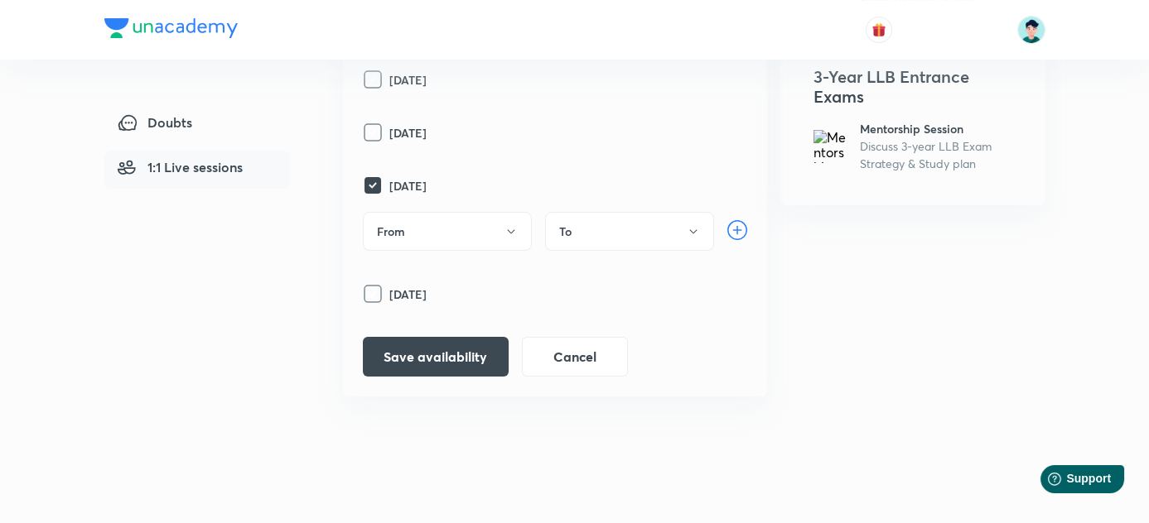  Describe the element at coordinates (737, 230) in the screenshot. I see `img: add` at that location.